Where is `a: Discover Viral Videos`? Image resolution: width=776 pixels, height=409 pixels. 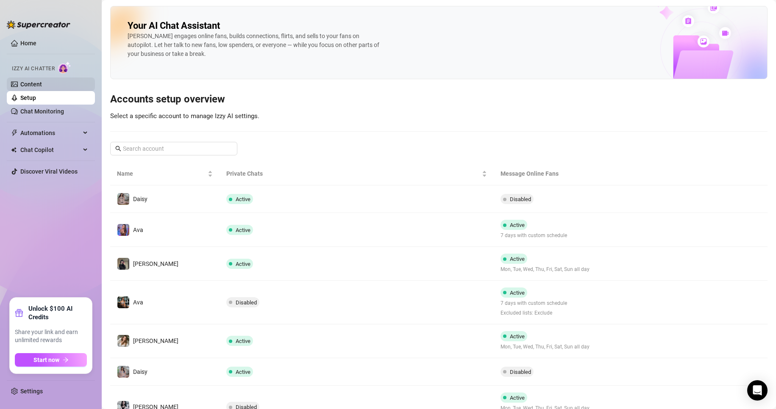
a: Discover Viral Videos is located at coordinates (49, 172).